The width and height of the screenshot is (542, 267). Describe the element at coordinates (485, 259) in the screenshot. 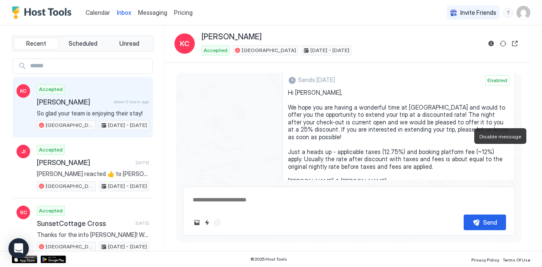

I see `a: Privacy Policy` at that location.